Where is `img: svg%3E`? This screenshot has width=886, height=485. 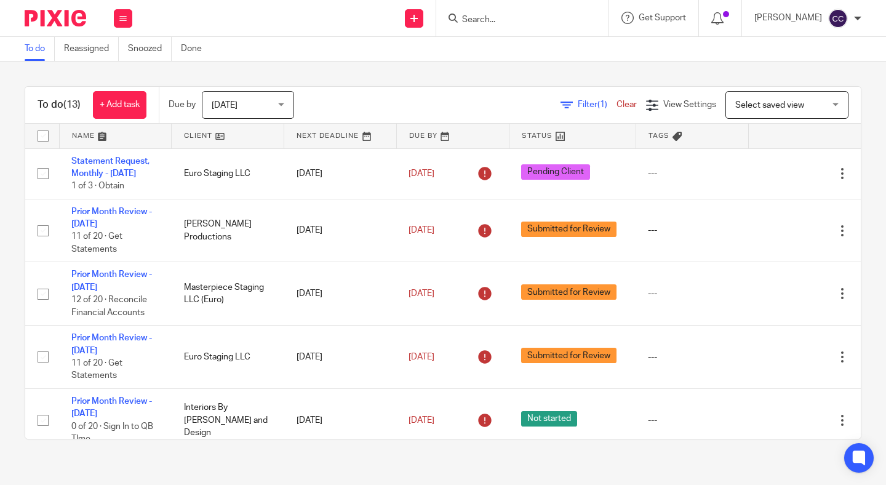 img: svg%3E is located at coordinates (838, 18).